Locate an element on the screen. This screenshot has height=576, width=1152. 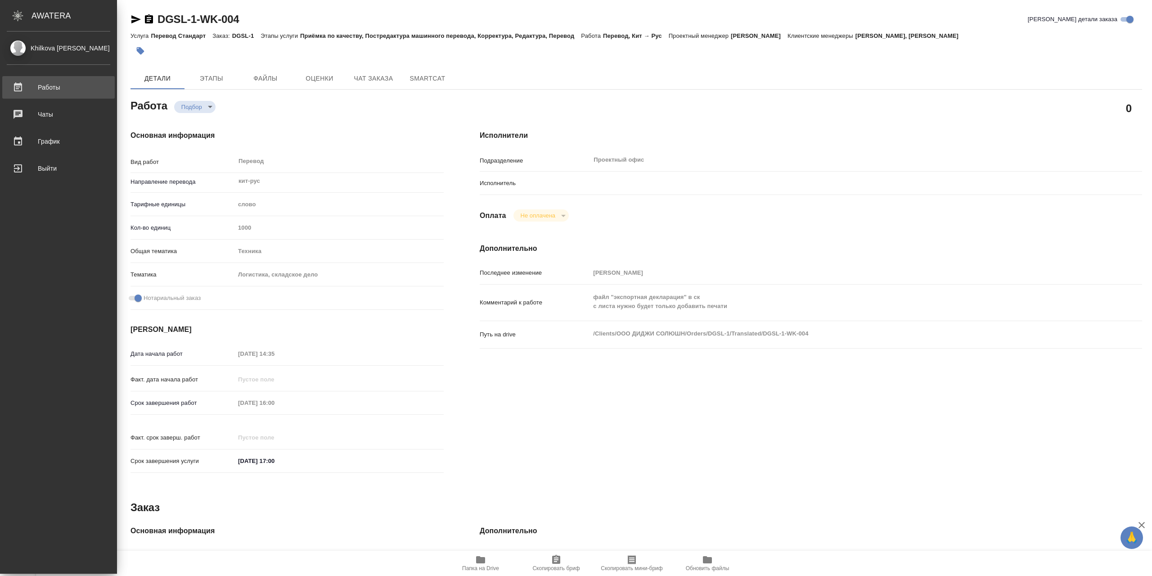
button: Скопировать мини-бриф is located at coordinates (632, 563).